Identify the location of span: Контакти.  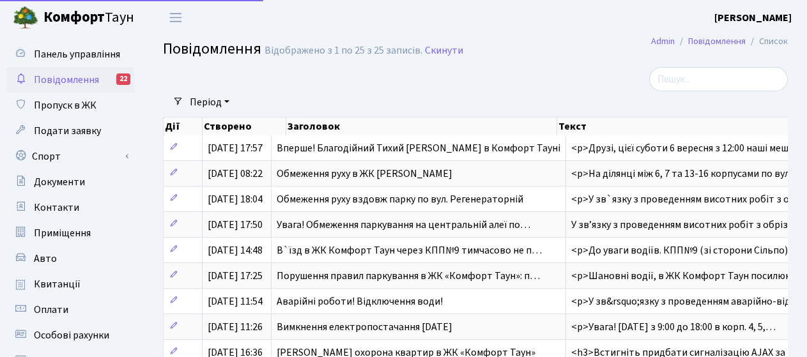
(56, 208).